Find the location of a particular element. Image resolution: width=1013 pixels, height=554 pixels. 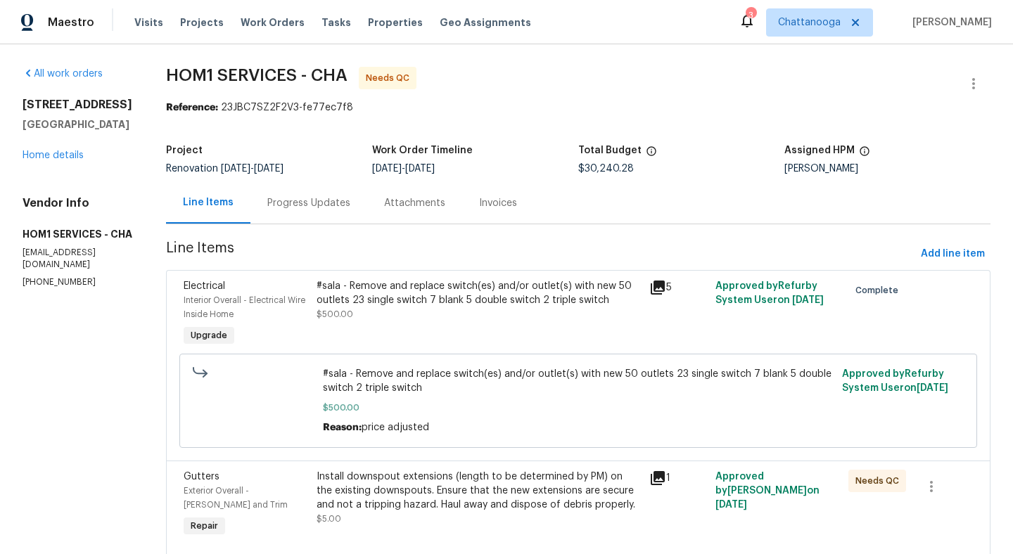

button: Add line item is located at coordinates (952, 254).